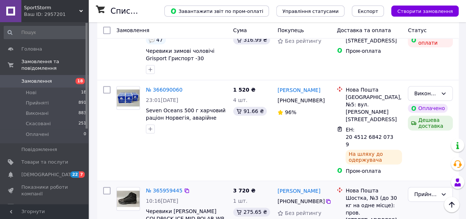  I want to click on a: Створити замовлення, so click(421, 11).